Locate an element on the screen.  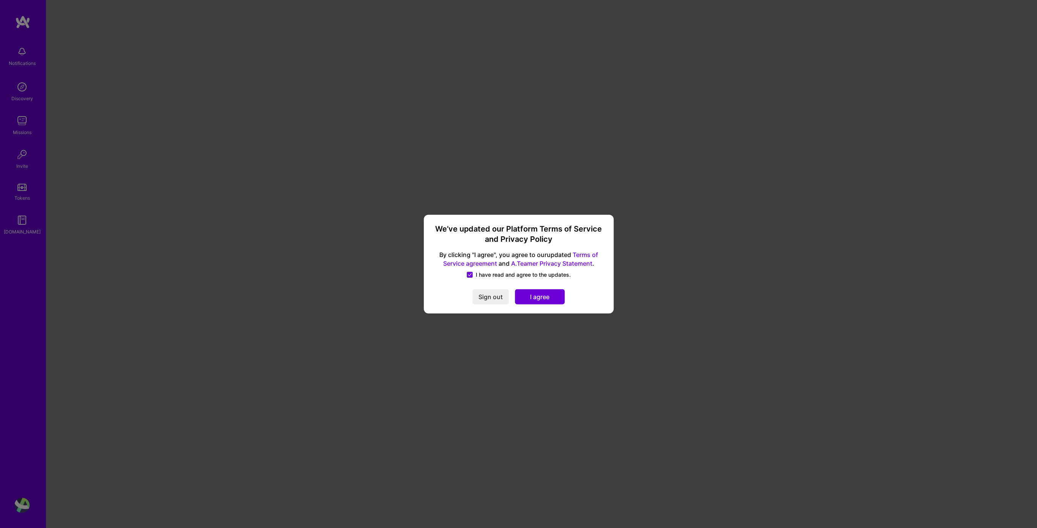
span: By clicking "I agree", you agree to our updated and . is located at coordinates (519, 259).